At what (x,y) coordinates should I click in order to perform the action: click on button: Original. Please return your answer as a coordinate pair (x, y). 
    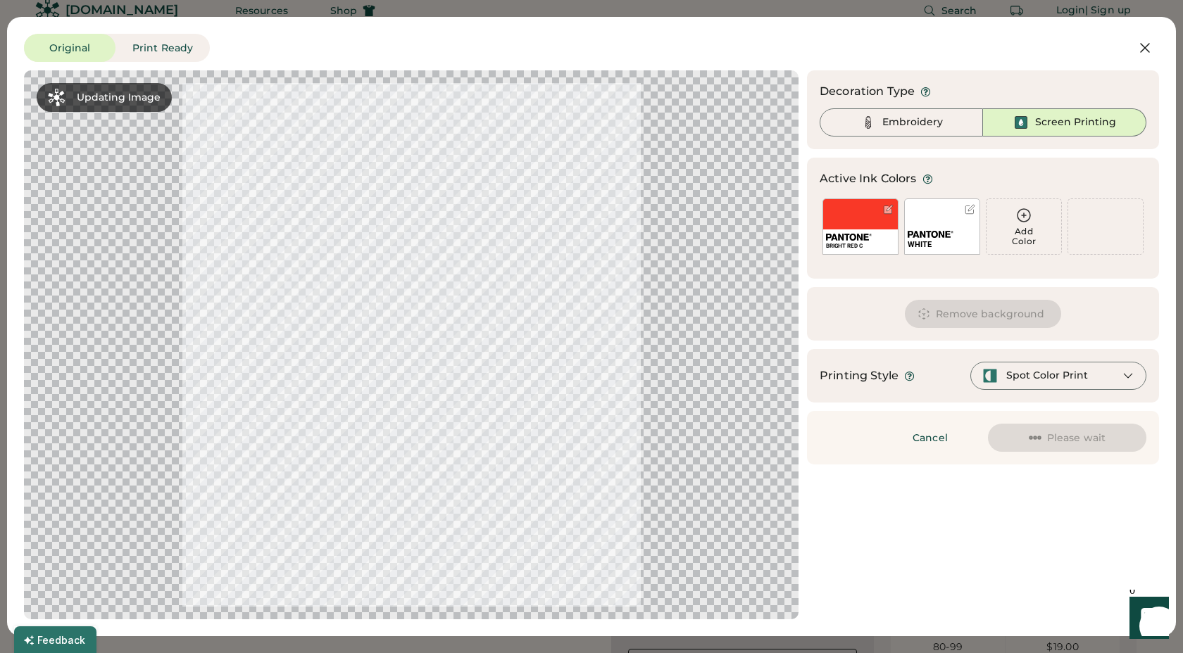
    Looking at the image, I should click on (70, 48).